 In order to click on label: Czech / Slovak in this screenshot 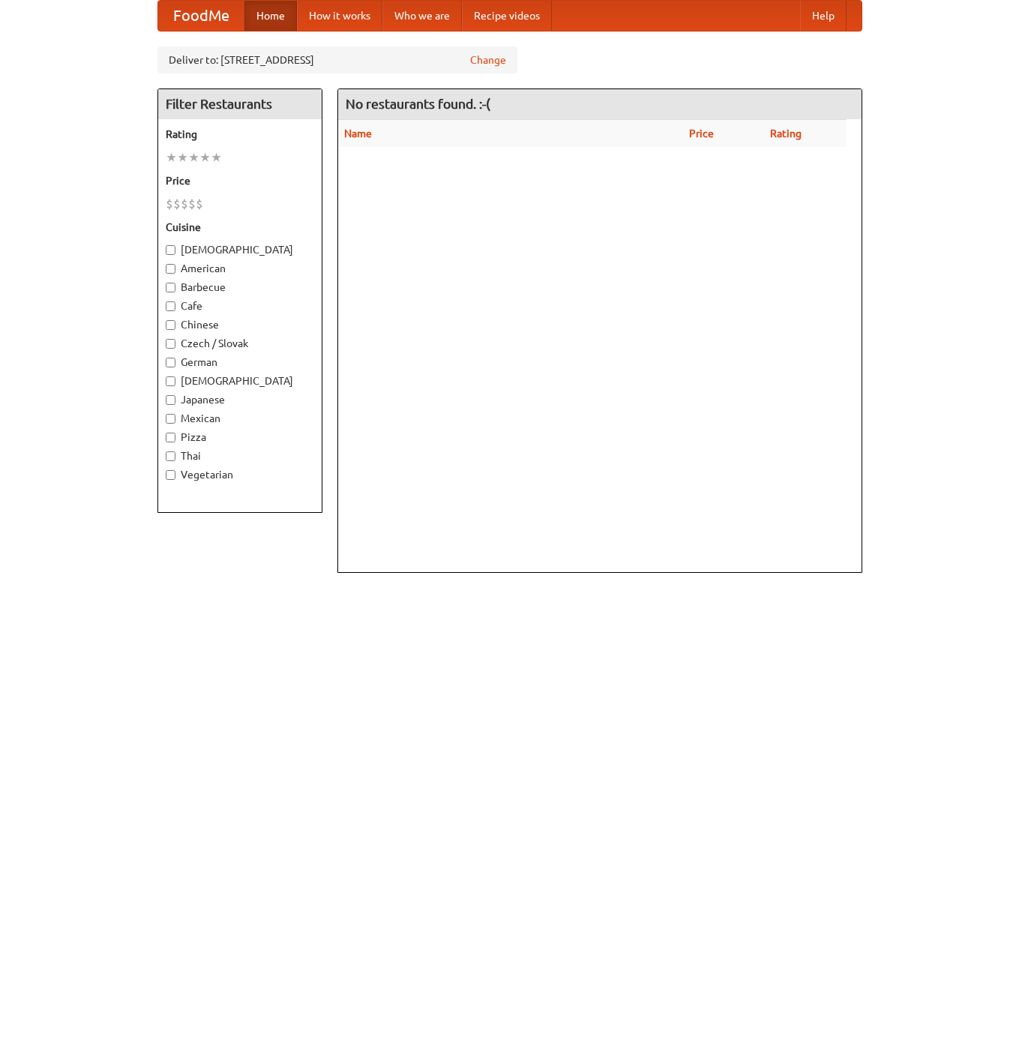, I will do `click(240, 344)`.